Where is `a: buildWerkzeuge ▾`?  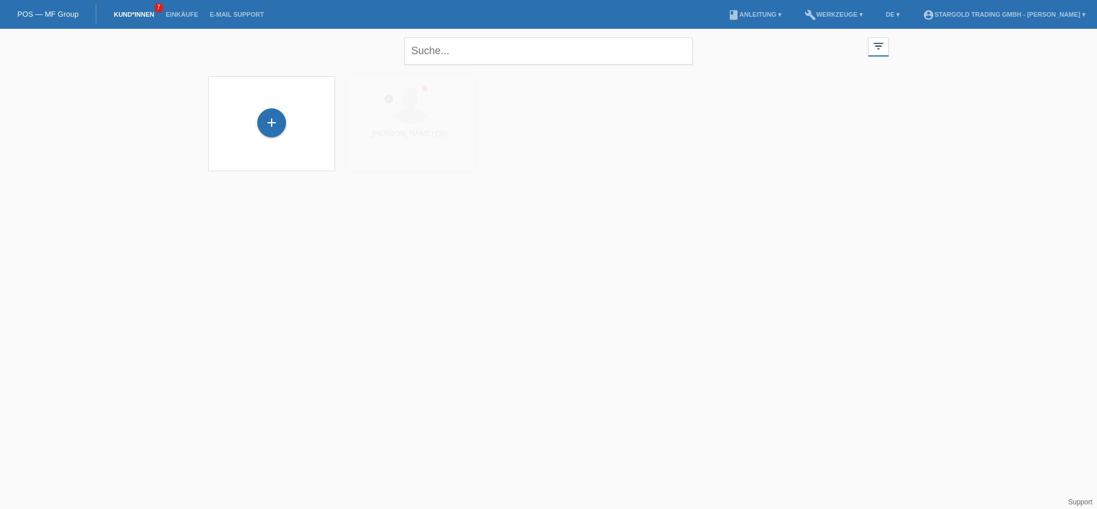 a: buildWerkzeuge ▾ is located at coordinates (833, 14).